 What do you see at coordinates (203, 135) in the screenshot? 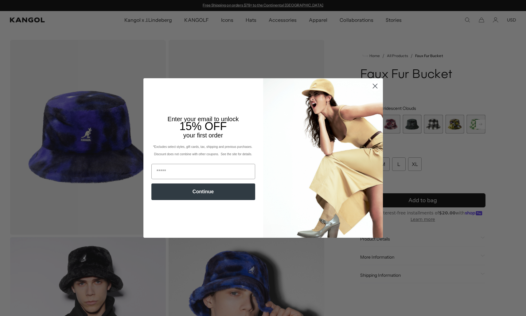
I see `span: your first order` at bounding box center [203, 135].